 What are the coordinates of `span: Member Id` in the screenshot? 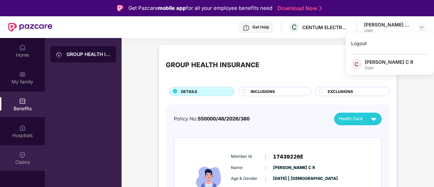 It's located at (248, 156).